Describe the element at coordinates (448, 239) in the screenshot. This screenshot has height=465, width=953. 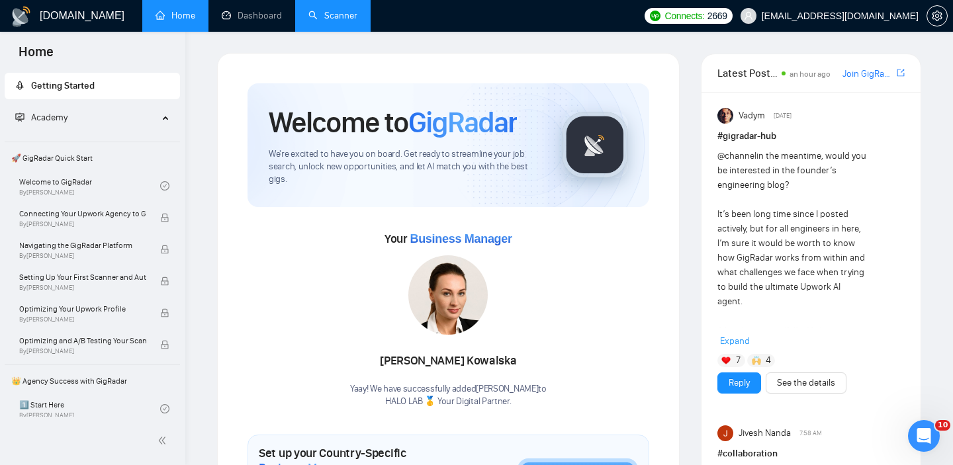
I see `span: Your` at that location.